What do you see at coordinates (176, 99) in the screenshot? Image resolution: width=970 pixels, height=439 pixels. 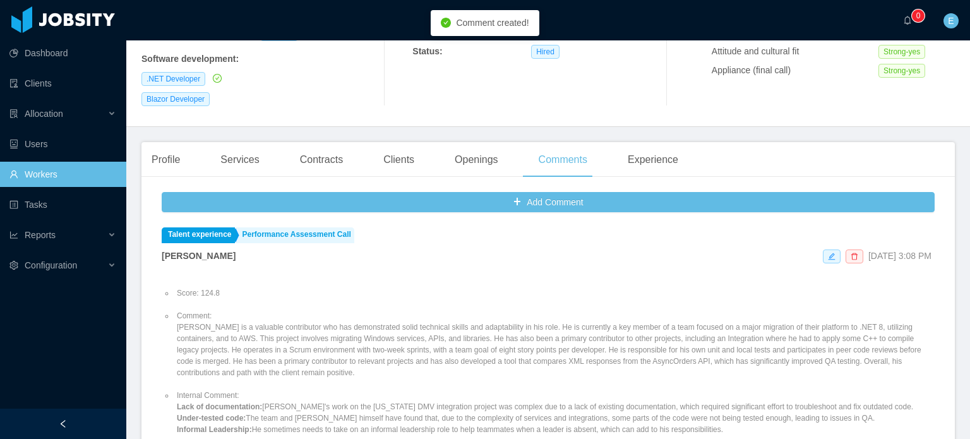 I see `span: Blazor Developer` at bounding box center [176, 99].